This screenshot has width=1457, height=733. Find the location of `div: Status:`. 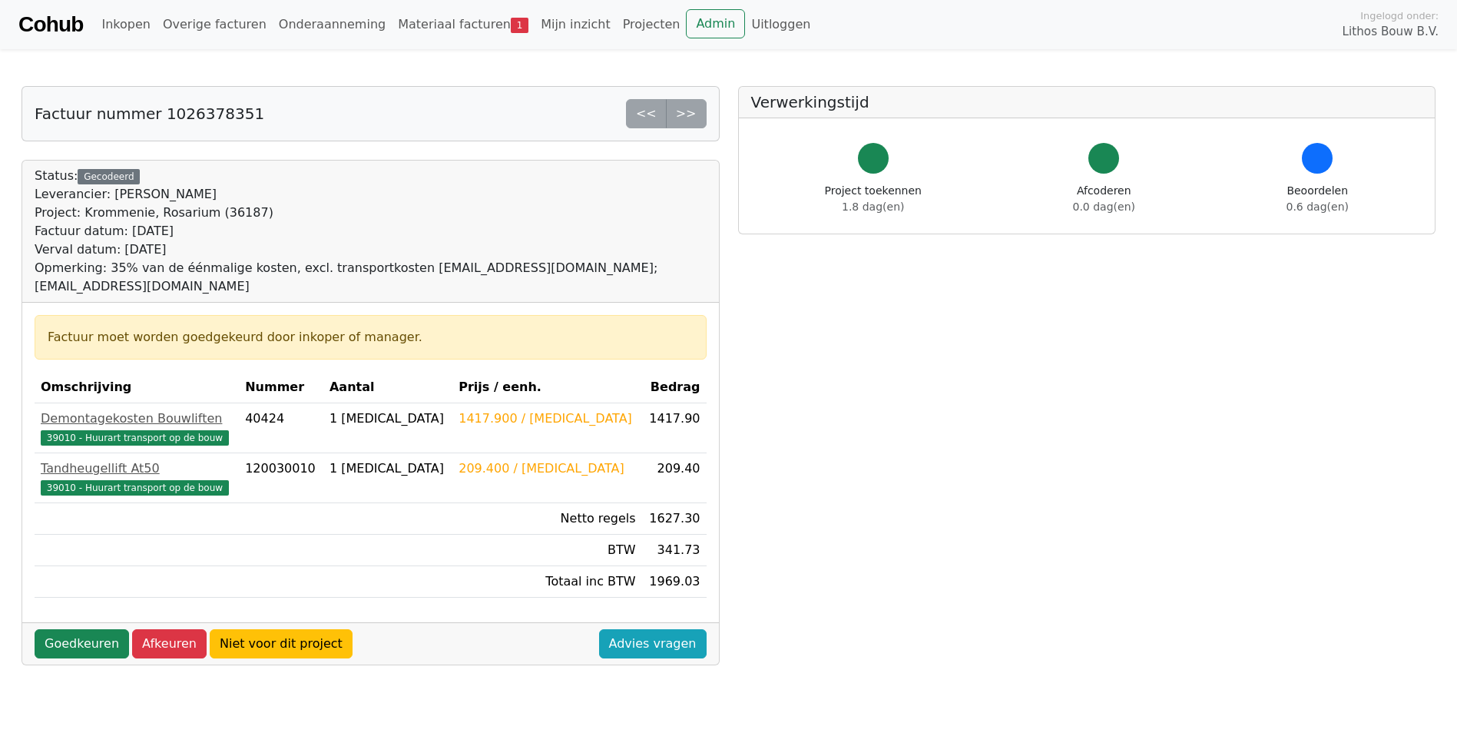

div: Status: is located at coordinates (370, 231).